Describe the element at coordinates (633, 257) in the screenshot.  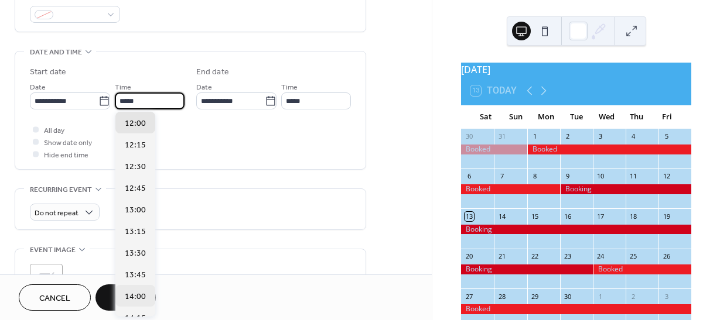
I see `div: 25` at that location.